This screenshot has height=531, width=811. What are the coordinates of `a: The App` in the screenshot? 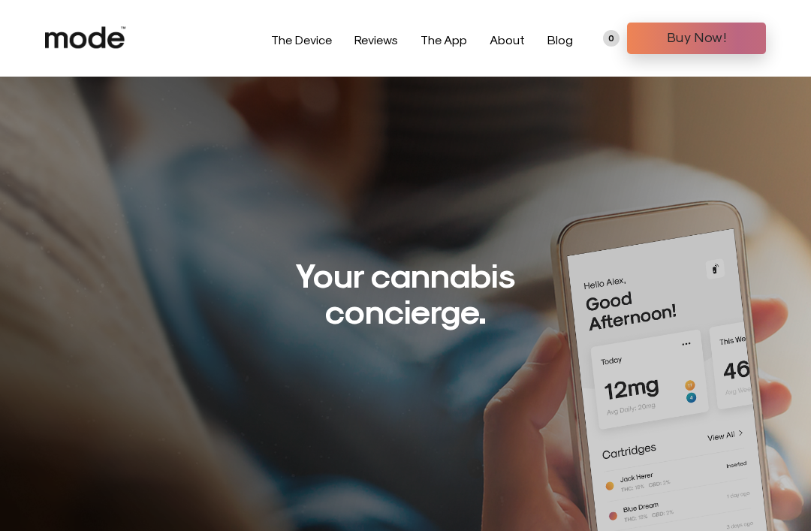 It's located at (444, 39).